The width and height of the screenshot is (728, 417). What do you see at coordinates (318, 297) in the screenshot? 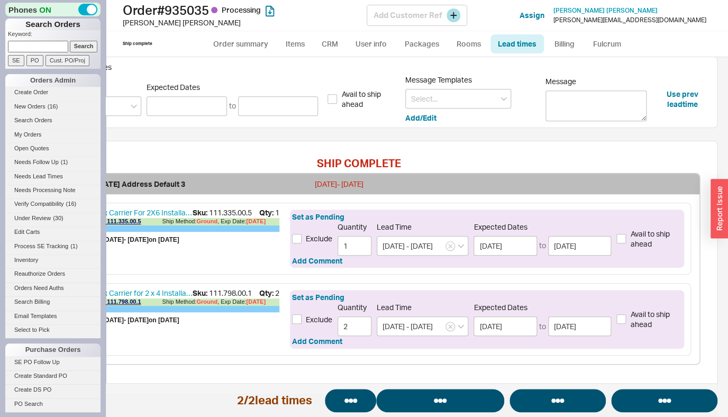
I see `button: Set as Pending` at bounding box center [318, 297].